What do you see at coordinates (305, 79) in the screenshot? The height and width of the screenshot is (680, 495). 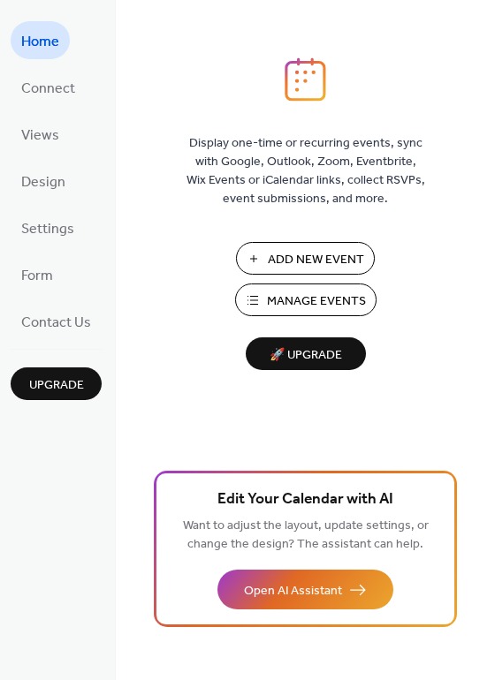 I see `img: logo_icon.svg` at bounding box center [305, 79].